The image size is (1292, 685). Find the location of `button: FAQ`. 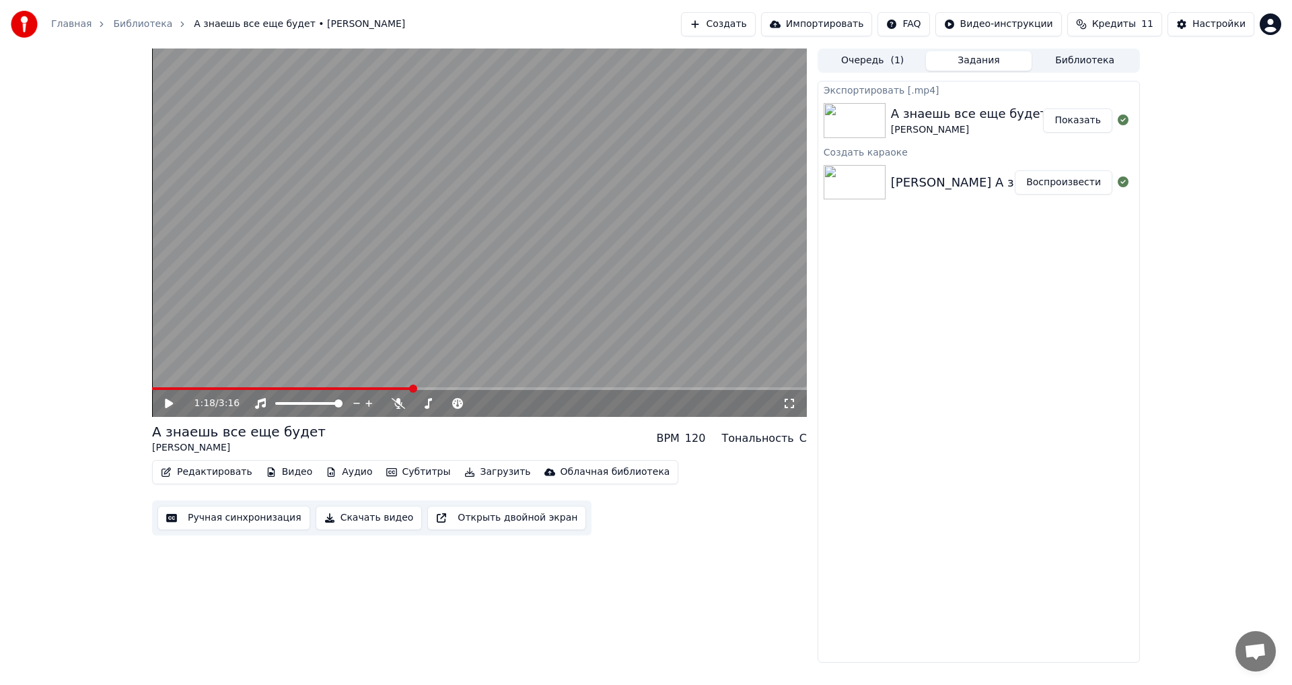

button: FAQ is located at coordinates (903, 24).